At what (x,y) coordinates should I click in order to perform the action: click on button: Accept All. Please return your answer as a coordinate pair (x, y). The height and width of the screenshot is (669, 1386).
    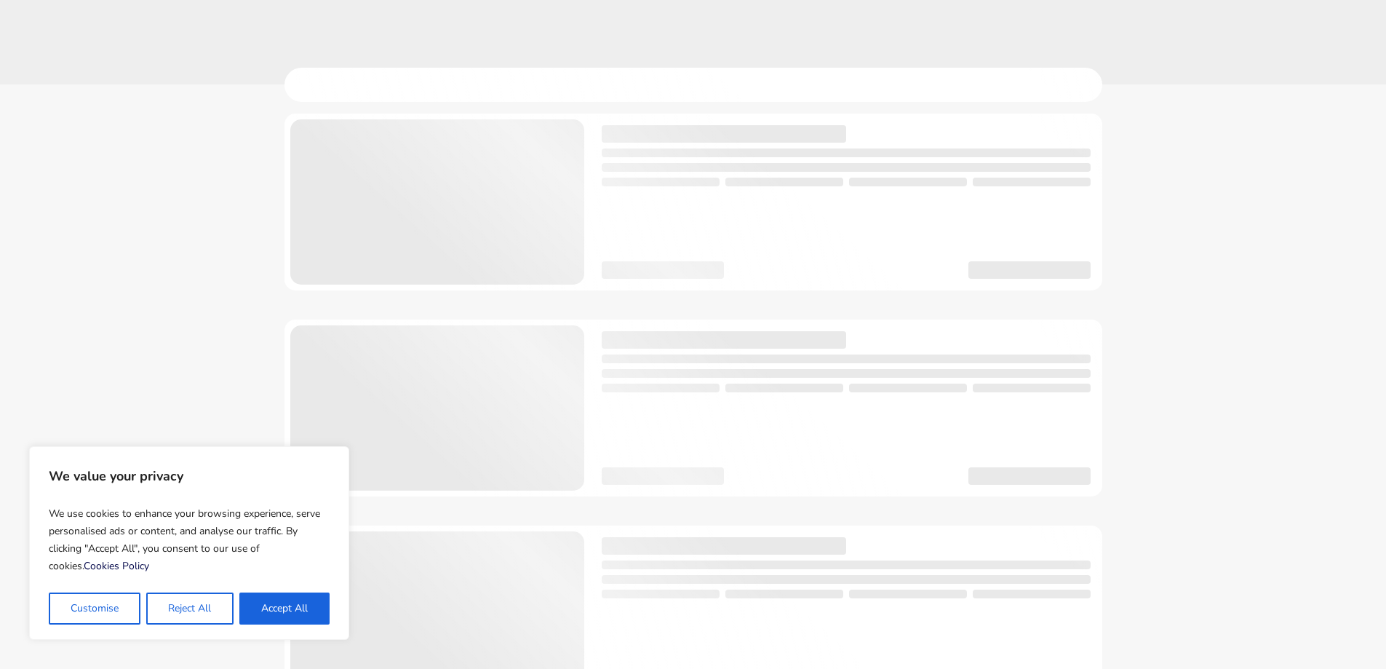
    Looking at the image, I should click on (285, 608).